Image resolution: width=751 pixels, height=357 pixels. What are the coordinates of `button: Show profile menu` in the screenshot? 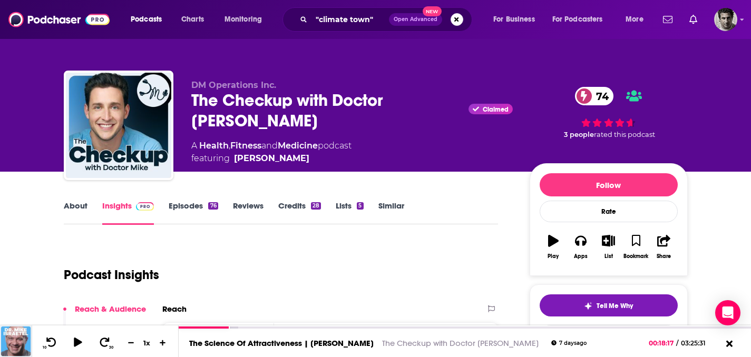 It's located at (726, 19).